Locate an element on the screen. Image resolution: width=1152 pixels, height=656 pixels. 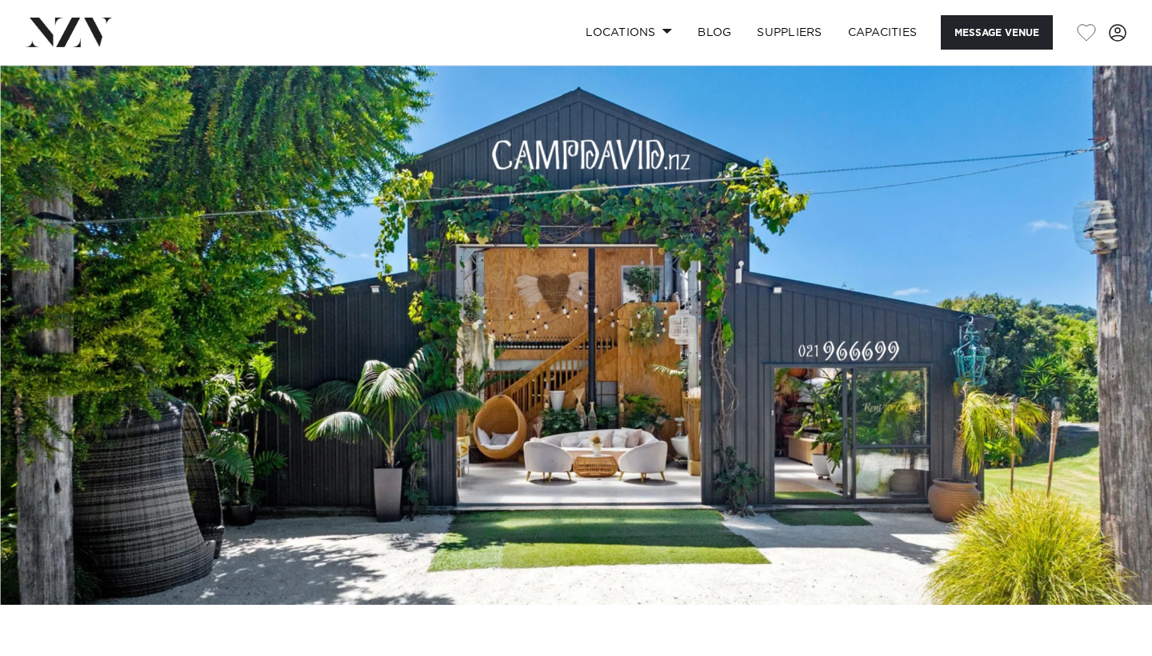
a: Capacities is located at coordinates (883, 32).